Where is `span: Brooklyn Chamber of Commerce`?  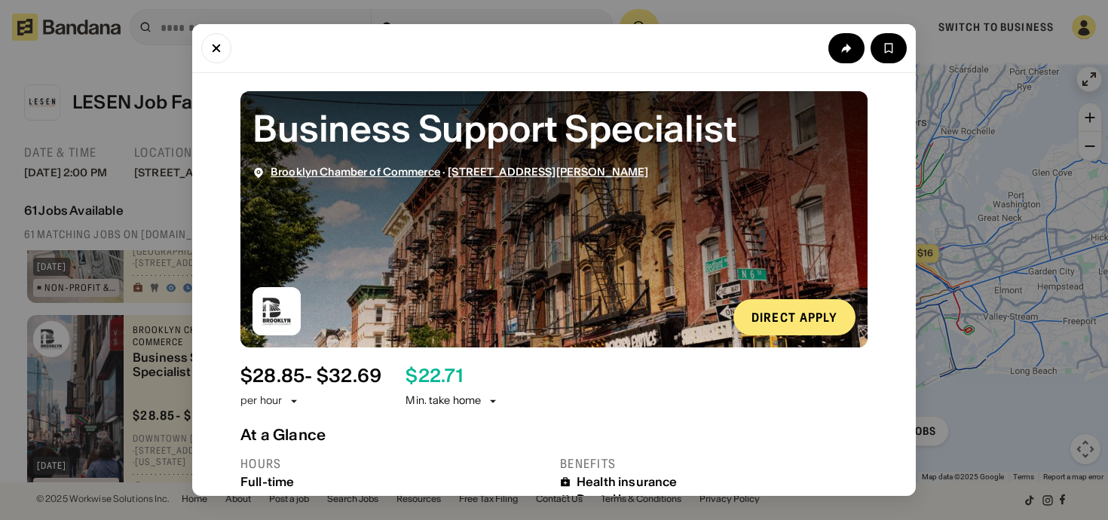
span: Brooklyn Chamber of Commerce is located at coordinates (355, 172).